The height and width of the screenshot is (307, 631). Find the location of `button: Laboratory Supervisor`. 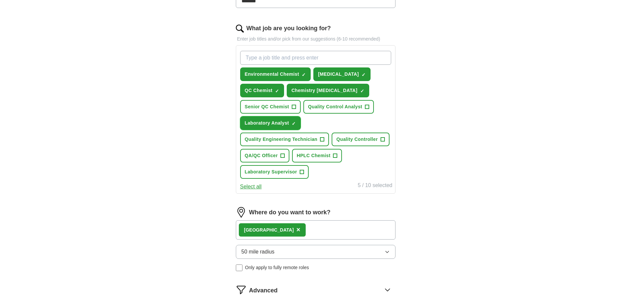

button: Laboratory Supervisor is located at coordinates (274, 172).